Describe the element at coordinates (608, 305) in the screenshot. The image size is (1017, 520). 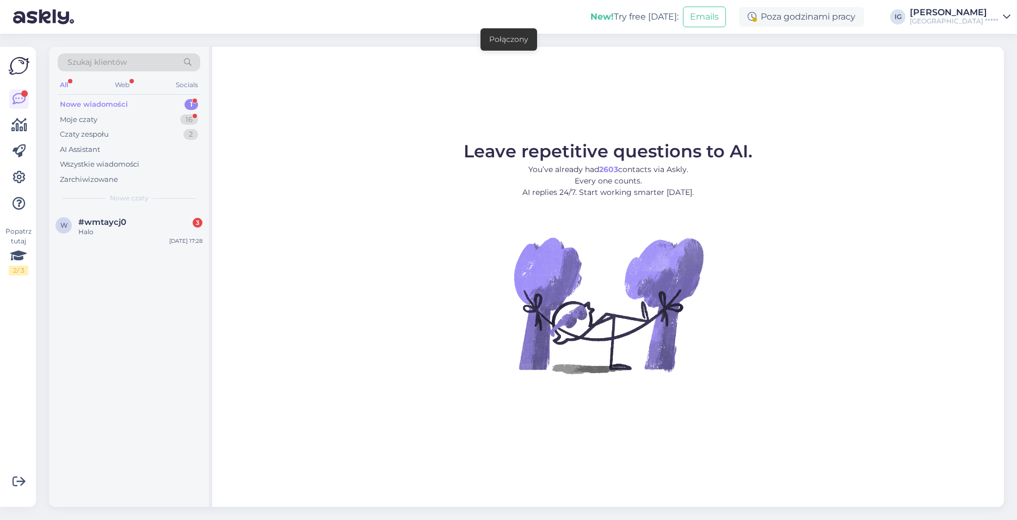
I see `img: No Chat active` at that location.